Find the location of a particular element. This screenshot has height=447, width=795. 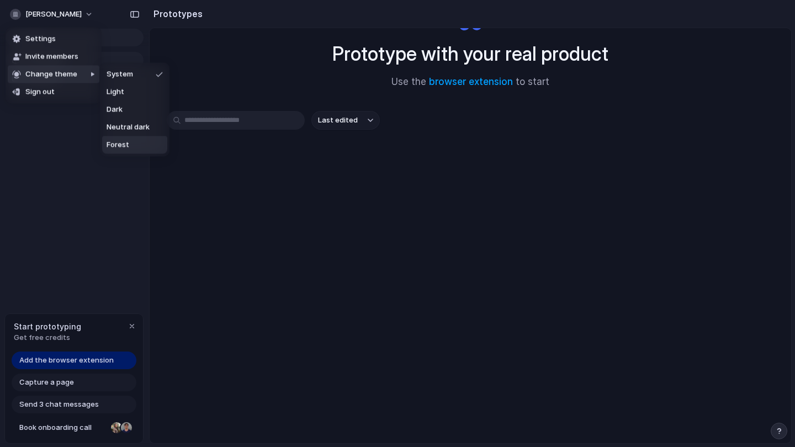

span: Light is located at coordinates (115, 92).